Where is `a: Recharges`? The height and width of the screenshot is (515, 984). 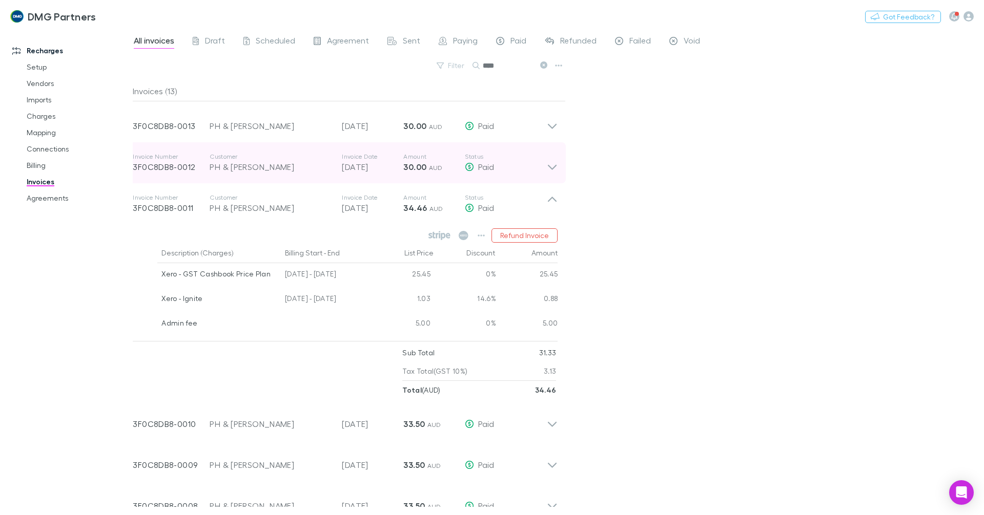
a: Recharges is located at coordinates (70, 51).